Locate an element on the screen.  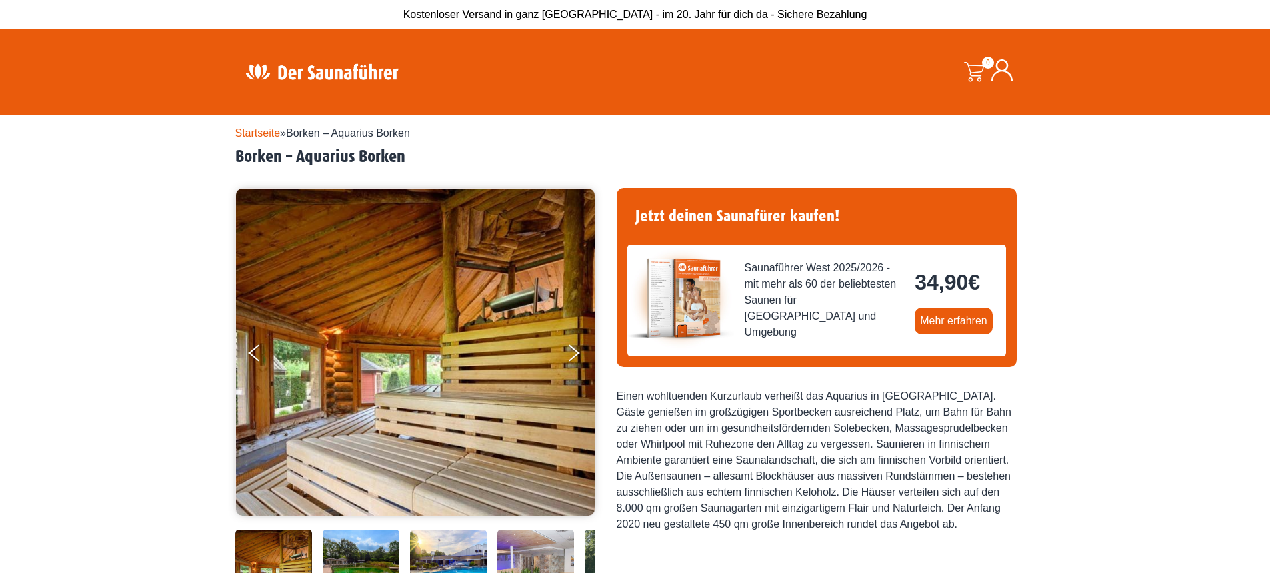
bdi: 34,90 is located at coordinates (948, 282).